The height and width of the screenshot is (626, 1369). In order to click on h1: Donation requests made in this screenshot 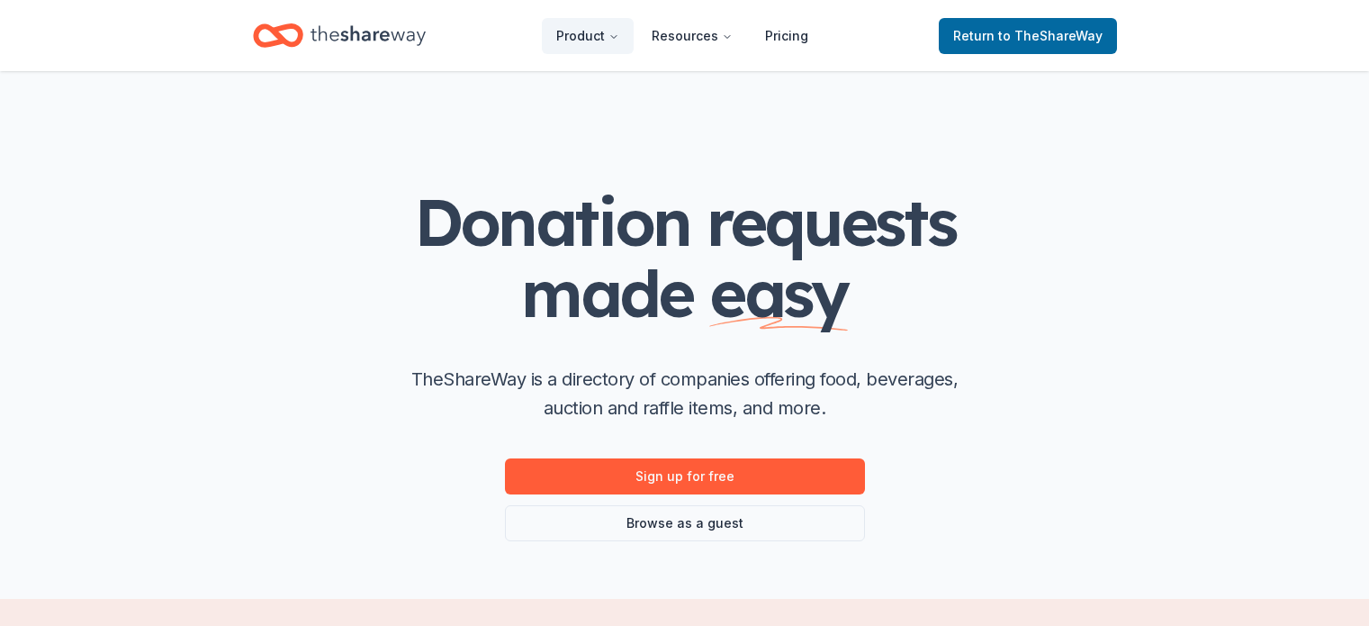, I will do `click(685, 258)`.